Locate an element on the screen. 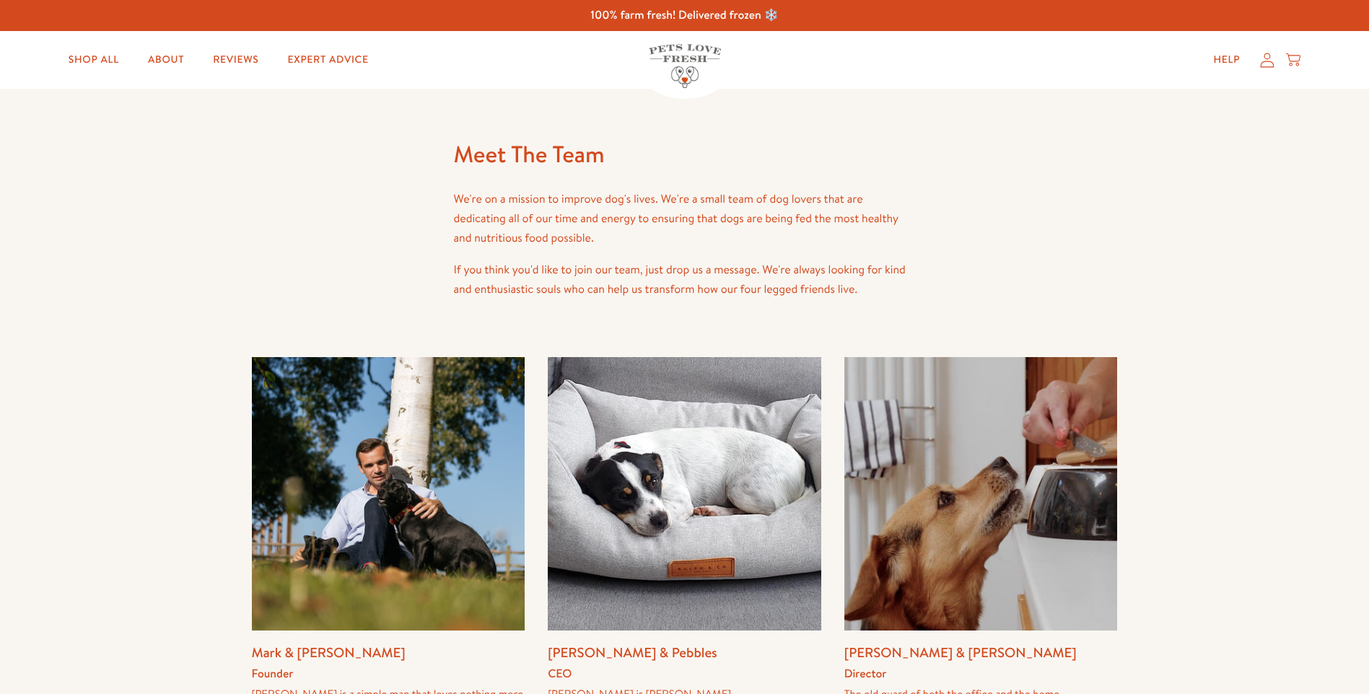 Image resolution: width=1369 pixels, height=694 pixels. p: If you think you'd like to join our team, just drop us a message. We're always looking for kind a... is located at coordinates (685, 280).